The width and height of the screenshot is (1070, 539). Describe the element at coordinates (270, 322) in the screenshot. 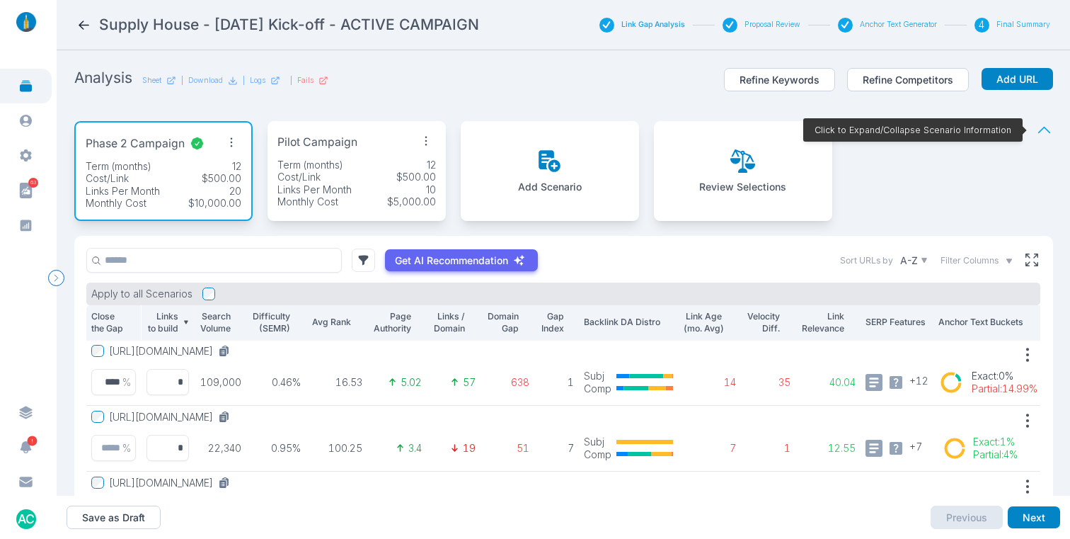

I see `p: Difficulty (SEMR)` at that location.